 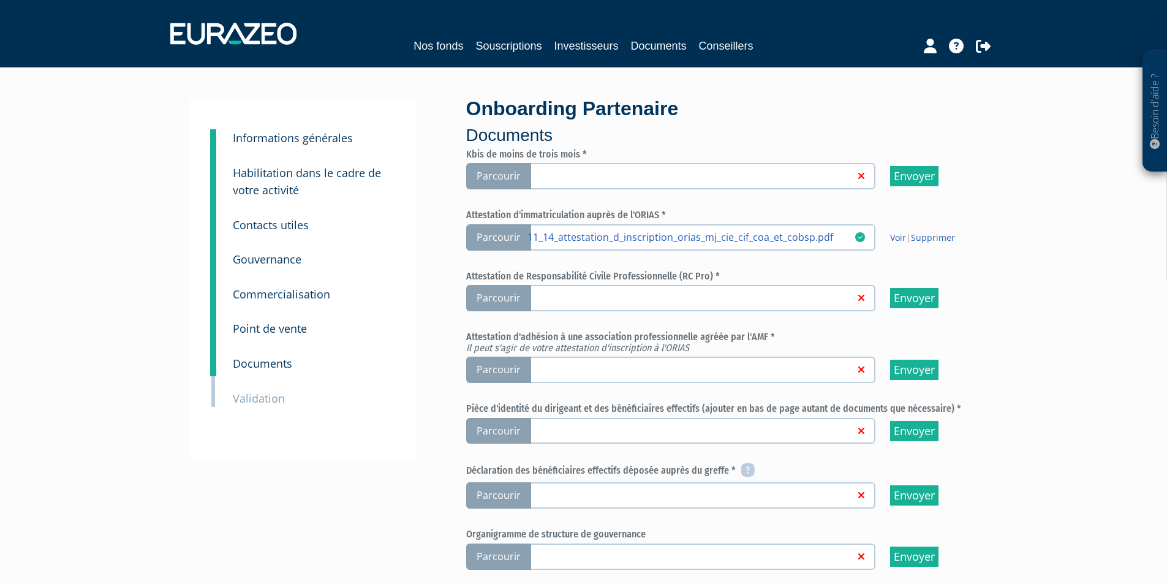 I want to click on small: Validation, so click(x=258, y=398).